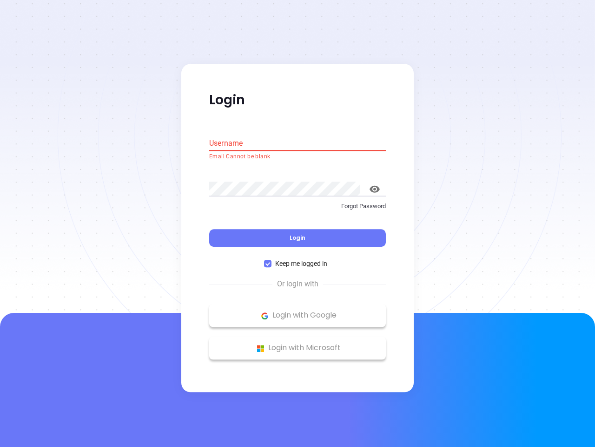 This screenshot has height=447, width=595. I want to click on button: Google Logo Login with Google, so click(298, 315).